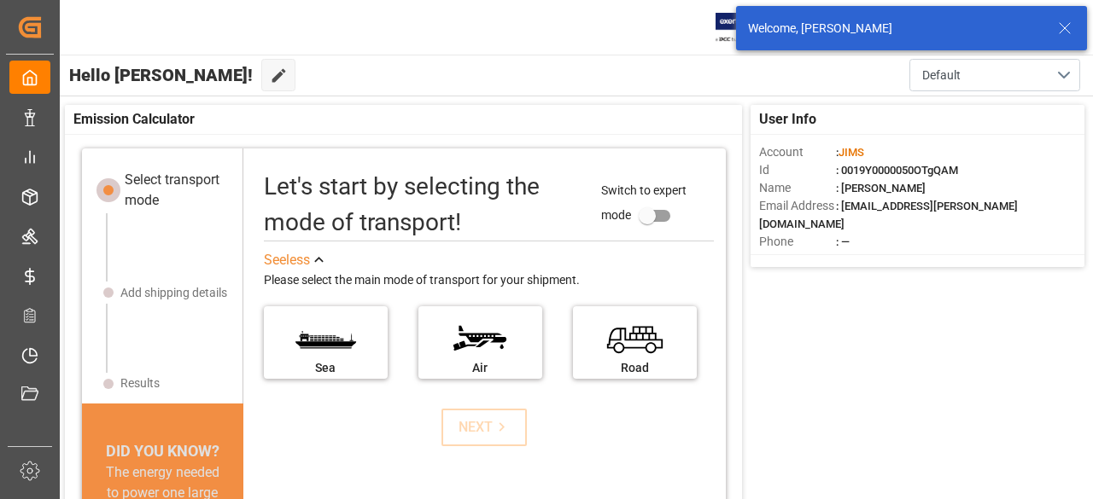  I want to click on button: NEXT, so click(484, 428).